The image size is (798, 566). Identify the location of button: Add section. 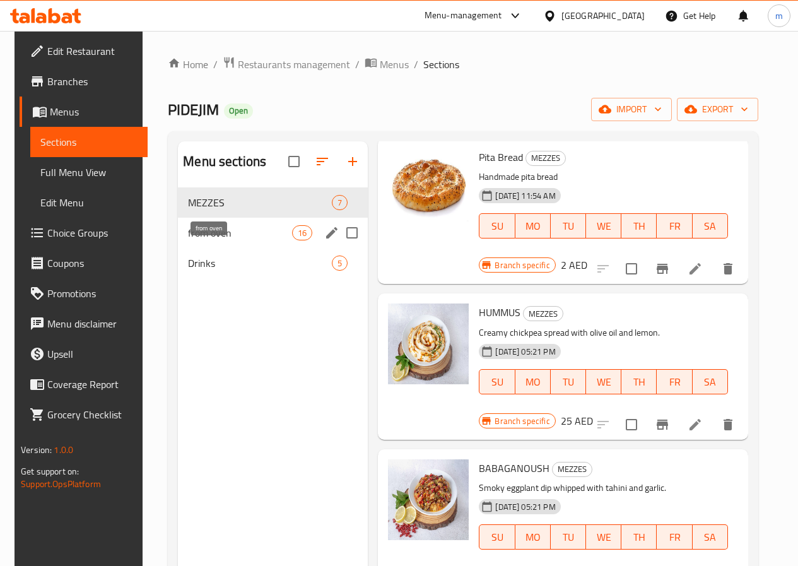
(353, 162).